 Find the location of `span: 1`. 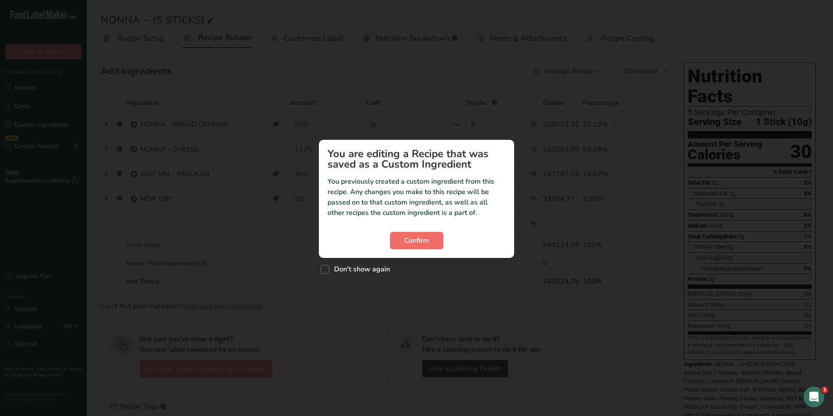

span: 1 is located at coordinates (825, 390).